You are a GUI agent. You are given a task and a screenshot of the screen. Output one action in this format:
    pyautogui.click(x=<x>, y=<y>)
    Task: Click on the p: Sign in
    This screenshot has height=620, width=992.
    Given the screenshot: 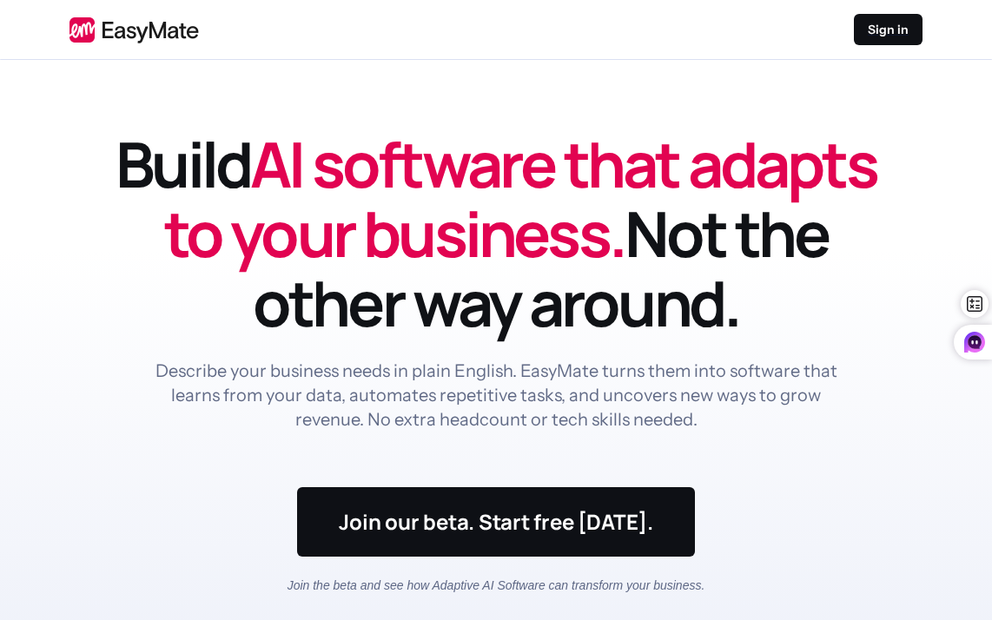 What is the action you would take?
    pyautogui.click(x=888, y=30)
    